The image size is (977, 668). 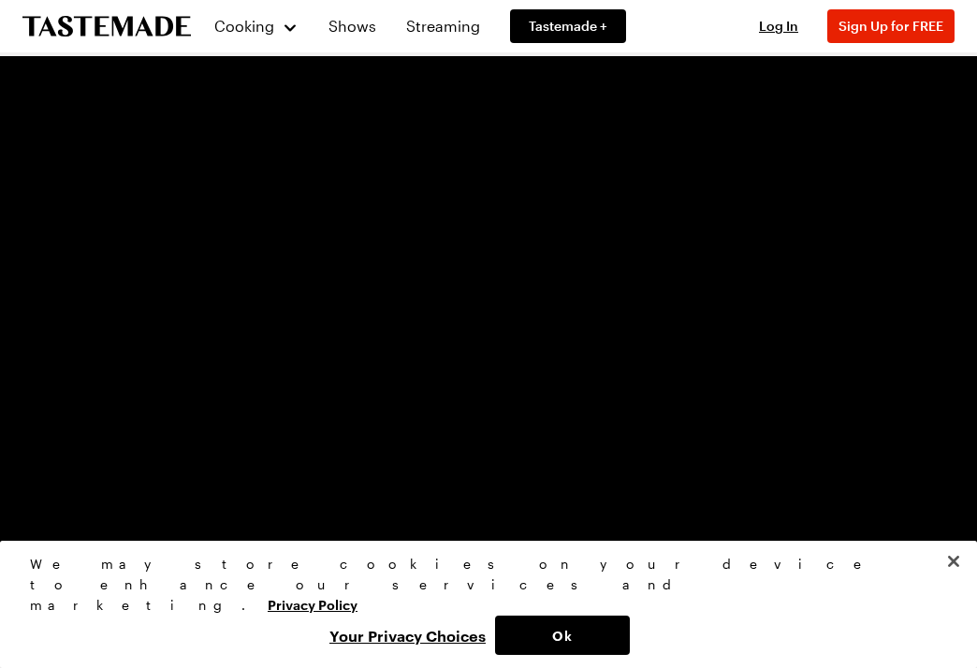 I want to click on button: Close, so click(x=954, y=562).